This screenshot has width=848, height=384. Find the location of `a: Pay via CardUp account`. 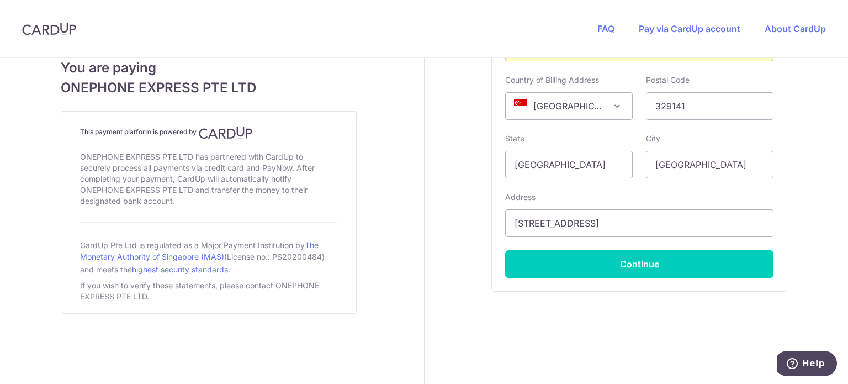

a: Pay via CardUp account is located at coordinates (690, 29).